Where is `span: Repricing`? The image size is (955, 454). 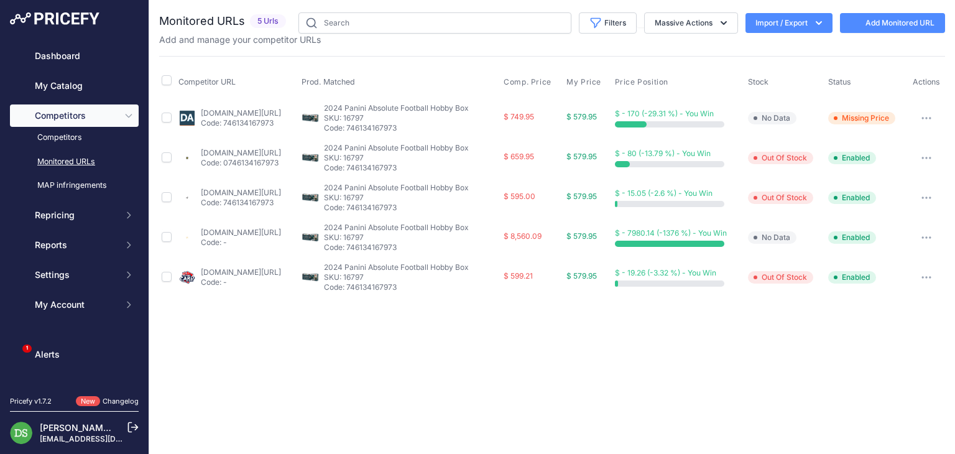 span: Repricing is located at coordinates (75, 215).